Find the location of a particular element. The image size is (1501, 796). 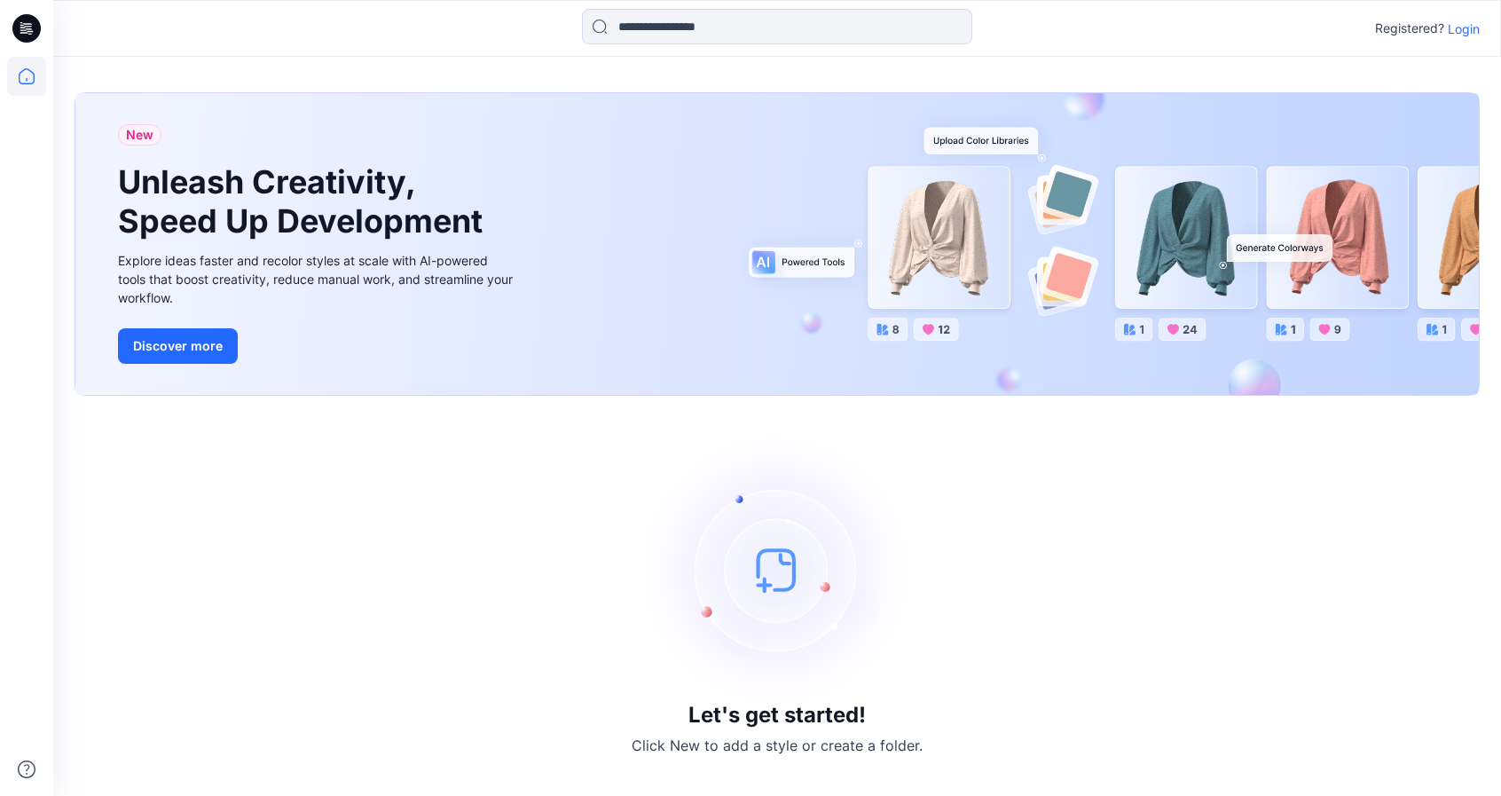

h3: Let's get started! is located at coordinates (777, 715).